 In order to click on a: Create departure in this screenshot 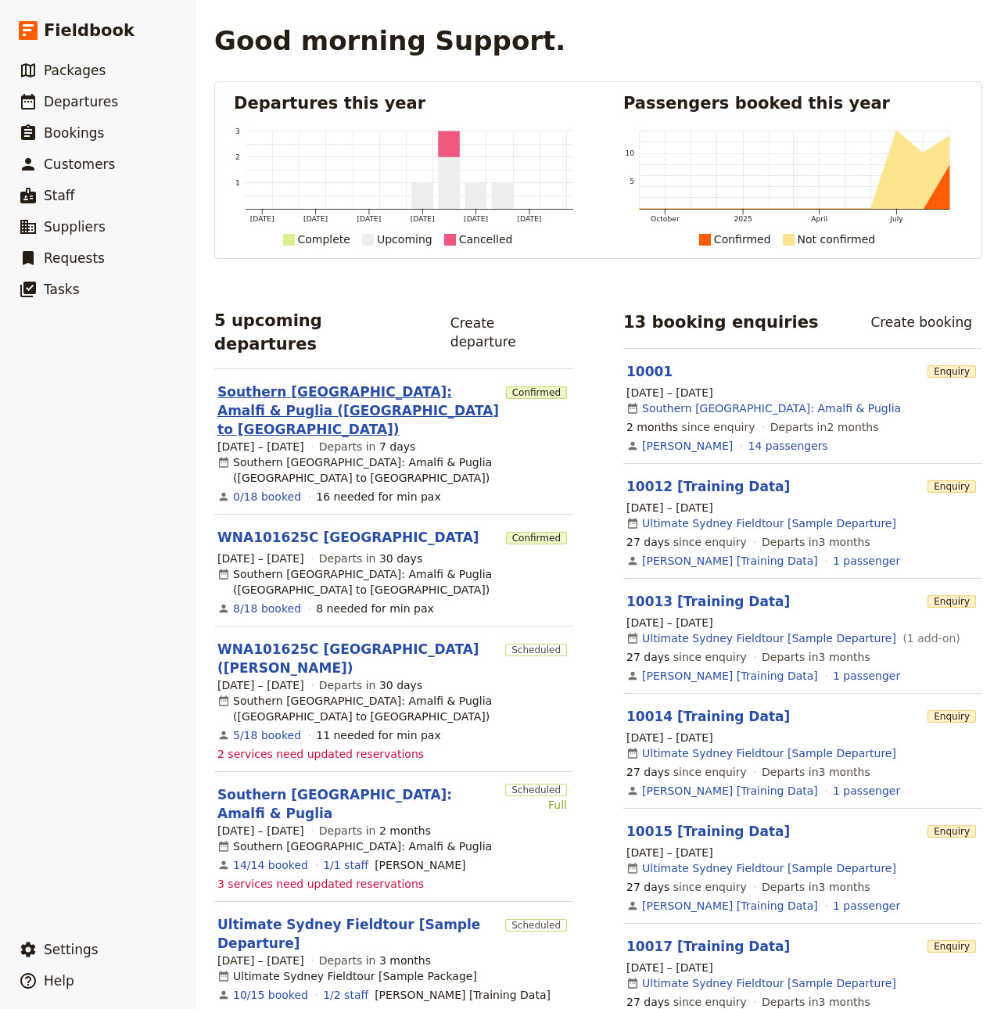, I will do `click(507, 332)`.